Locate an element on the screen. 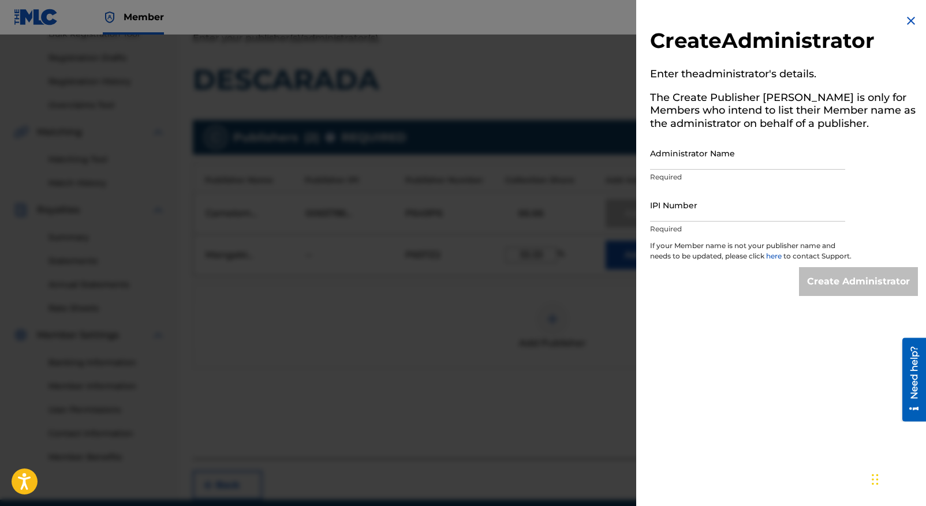 The width and height of the screenshot is (926, 506). p: If your Member name is not your publisher name and needs to be updated, please click to contact S... is located at coordinates (751, 254).